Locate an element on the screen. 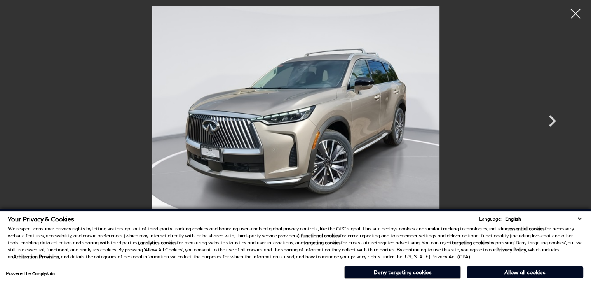 The height and width of the screenshot is (284, 591). p: We respect consumer privacy rights by letting visitors opt out of third-party tracking cookies an... is located at coordinates (296, 243).